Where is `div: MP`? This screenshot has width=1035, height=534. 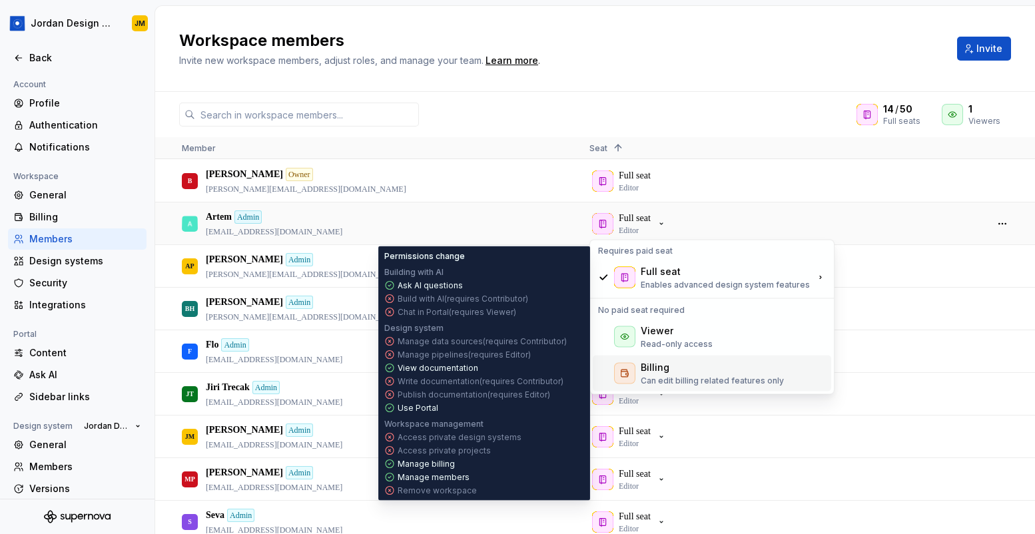
div: MP is located at coordinates (190, 479).